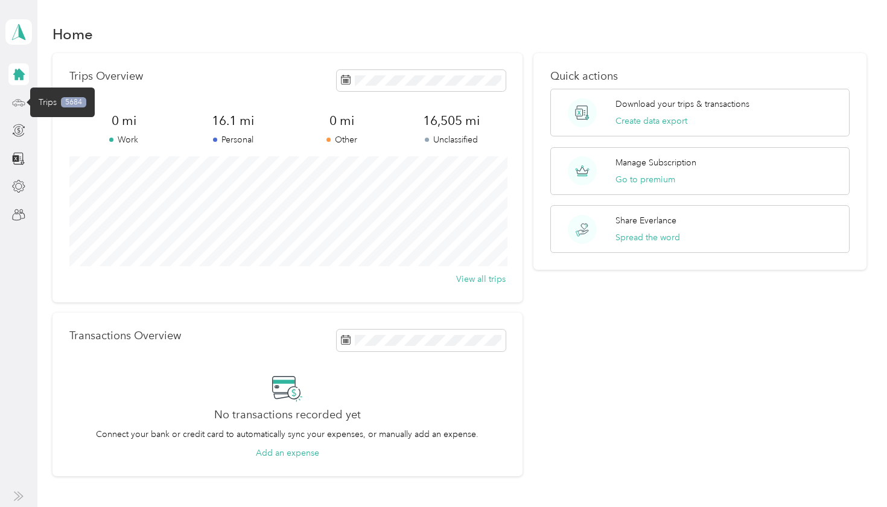  What do you see at coordinates (125, 336) in the screenshot?
I see `p: Transactions Overview` at bounding box center [125, 336].